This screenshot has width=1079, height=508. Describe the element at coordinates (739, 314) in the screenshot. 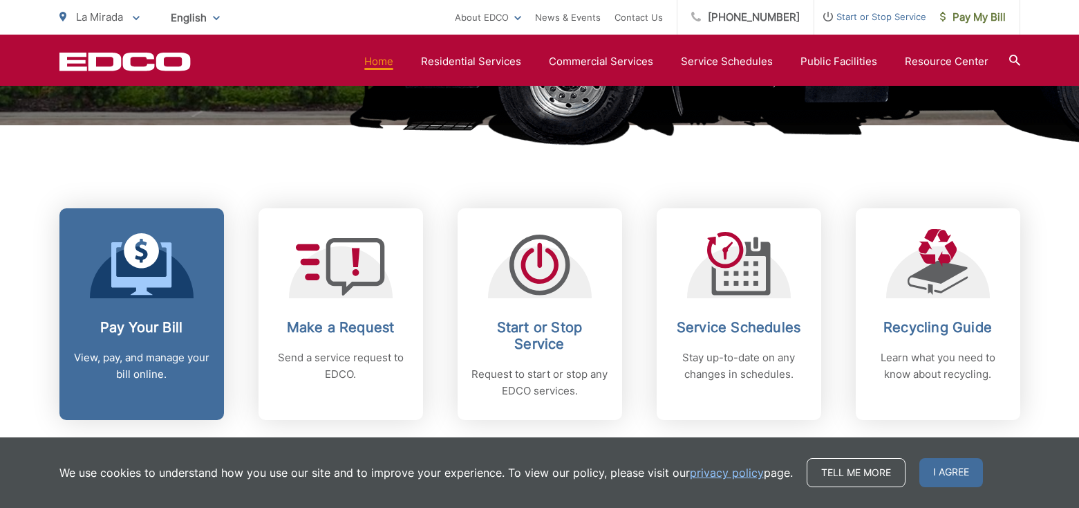

I see `a: Service Schedules Stay up-to-date on any changes in schedules.` at that location.